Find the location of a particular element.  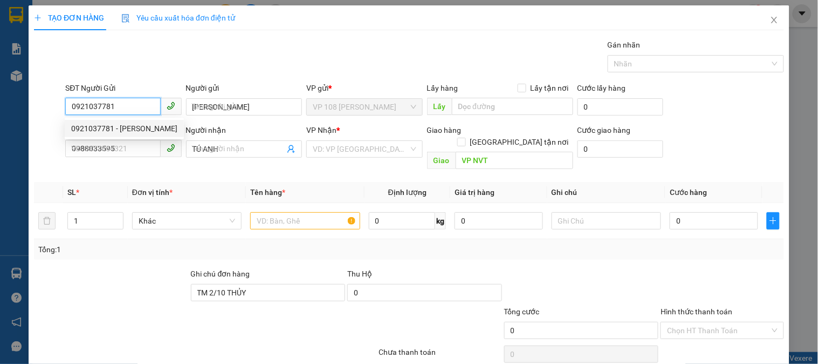

span: close is located at coordinates (775, 20).